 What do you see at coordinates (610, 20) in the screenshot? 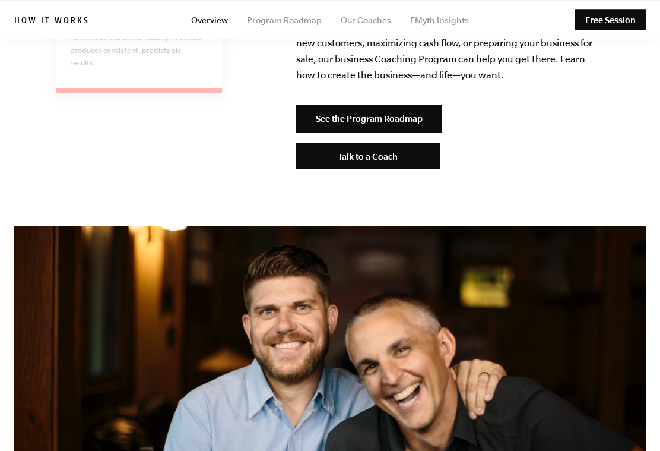
I see `a: Free Session` at bounding box center [610, 20].